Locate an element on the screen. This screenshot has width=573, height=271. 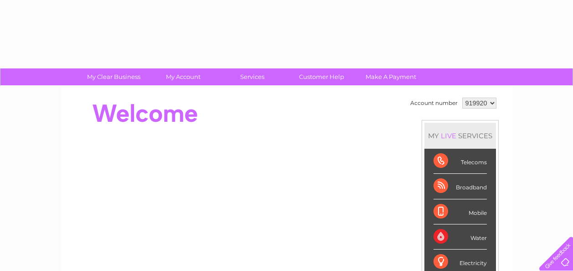
a: Services is located at coordinates (252, 77).